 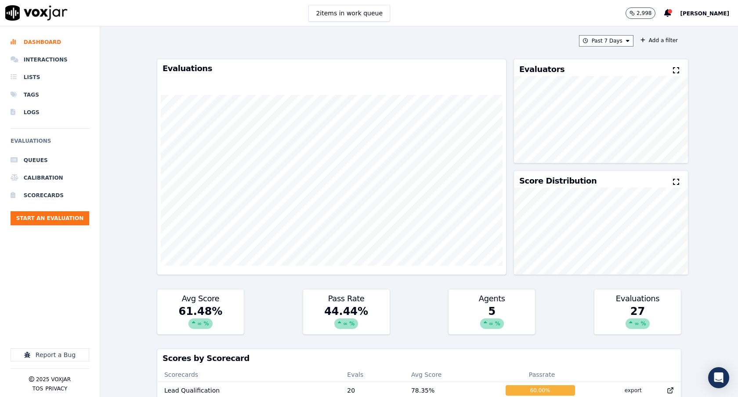 What do you see at coordinates (50, 160) in the screenshot?
I see `li: Queues` at bounding box center [50, 160].